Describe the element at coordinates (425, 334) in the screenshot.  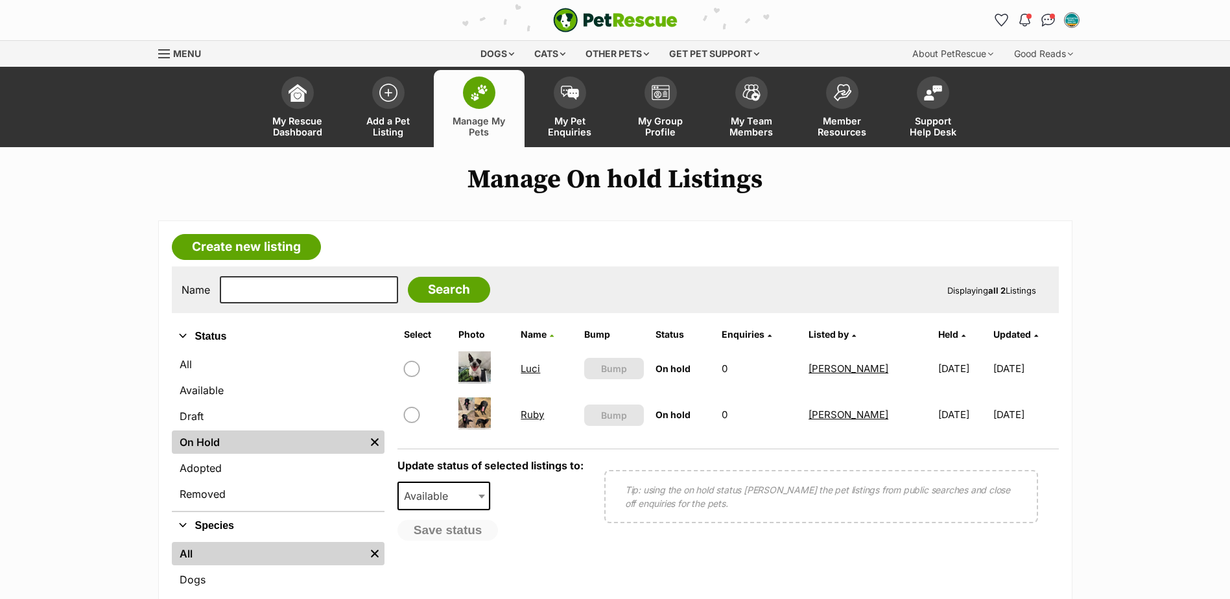
I see `th: Select` at that location.